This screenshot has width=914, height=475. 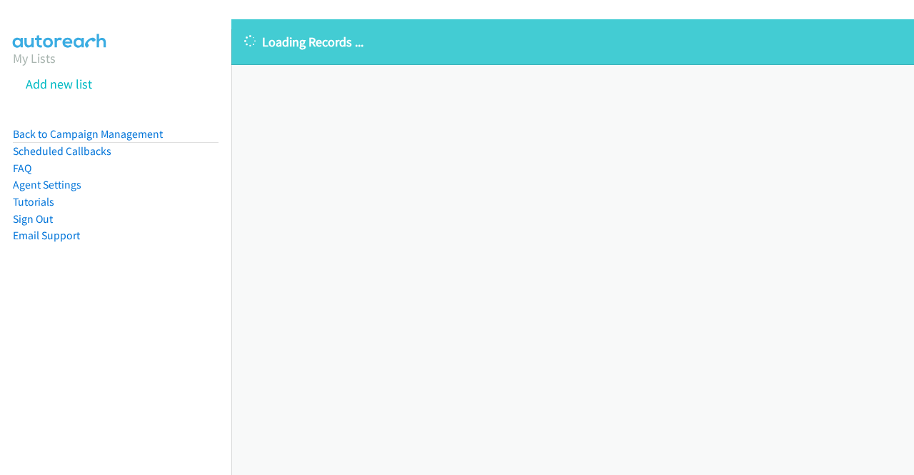 What do you see at coordinates (59, 84) in the screenshot?
I see `a: Add new list` at bounding box center [59, 84].